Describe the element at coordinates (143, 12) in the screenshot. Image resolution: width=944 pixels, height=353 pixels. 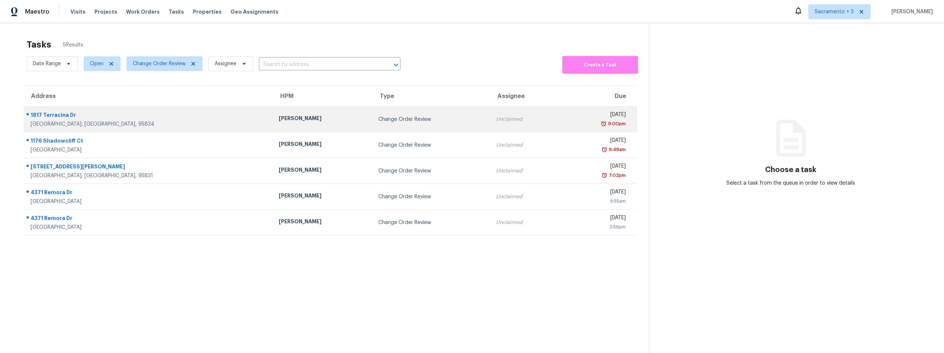
I see `span: Work Orders` at that location.